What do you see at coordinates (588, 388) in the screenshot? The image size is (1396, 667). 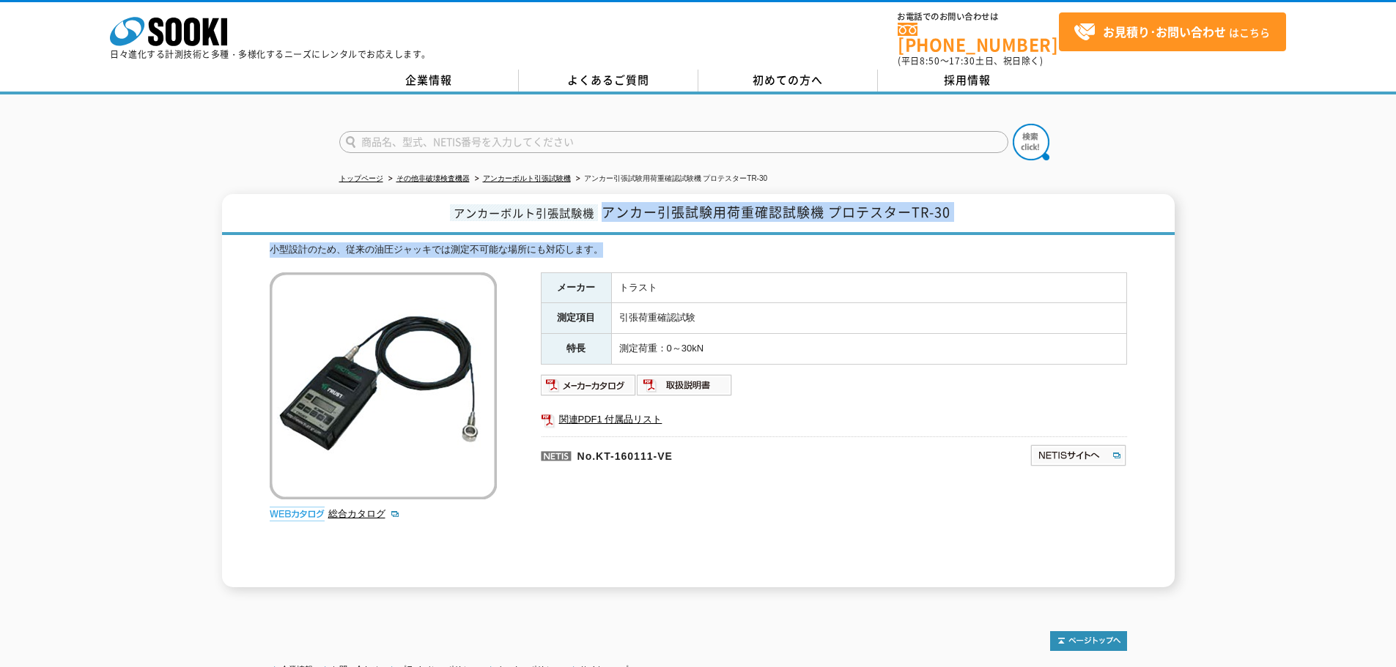 I see `a: メーカーカタログ` at bounding box center [588, 388].